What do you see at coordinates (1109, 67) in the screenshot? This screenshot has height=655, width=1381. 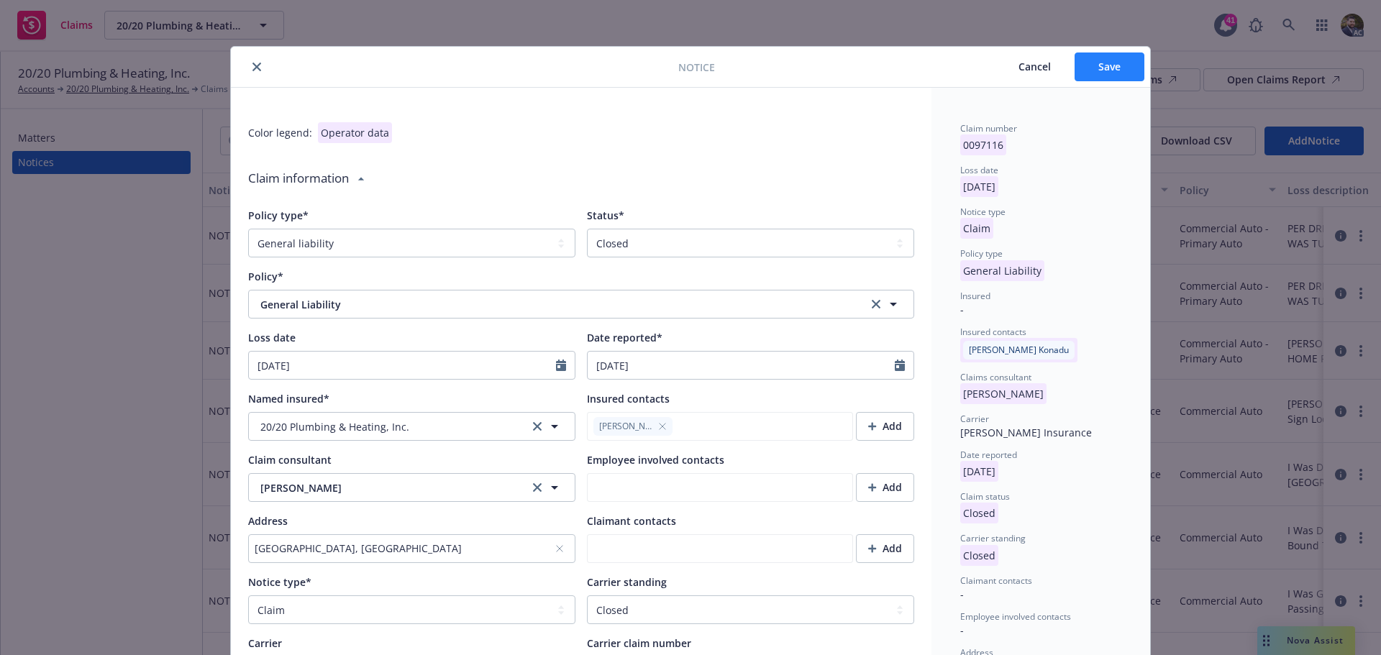 I see `button: Save` at bounding box center [1109, 67].